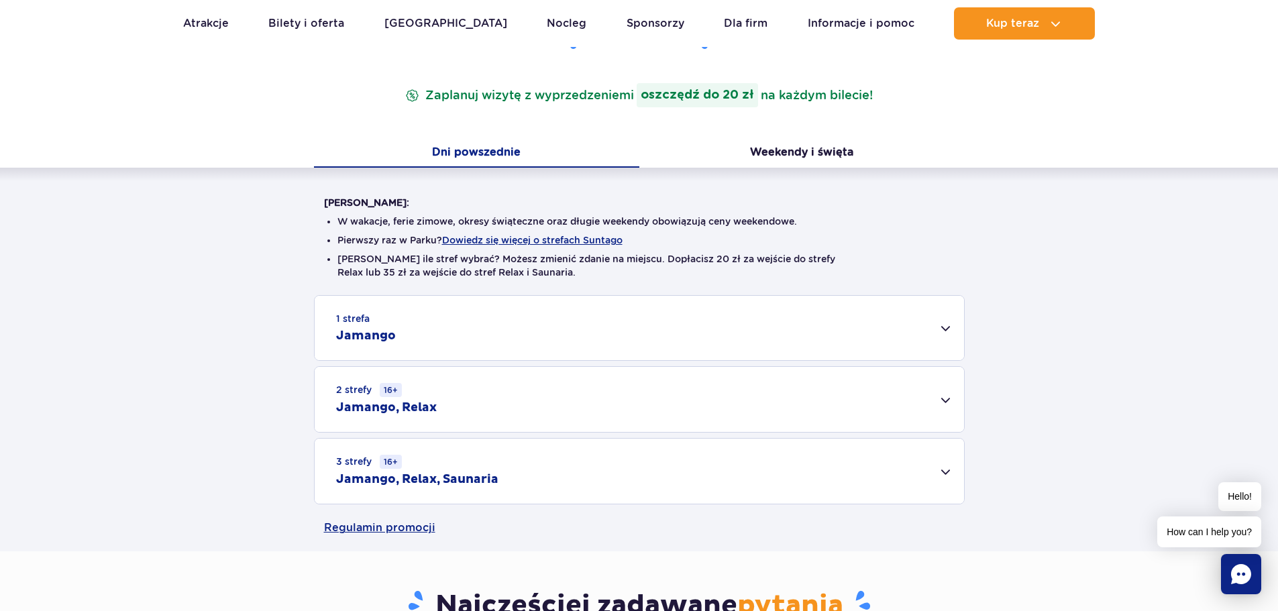 This screenshot has height=611, width=1278. Describe the element at coordinates (476, 154) in the screenshot. I see `button: Dni powszednie` at that location.